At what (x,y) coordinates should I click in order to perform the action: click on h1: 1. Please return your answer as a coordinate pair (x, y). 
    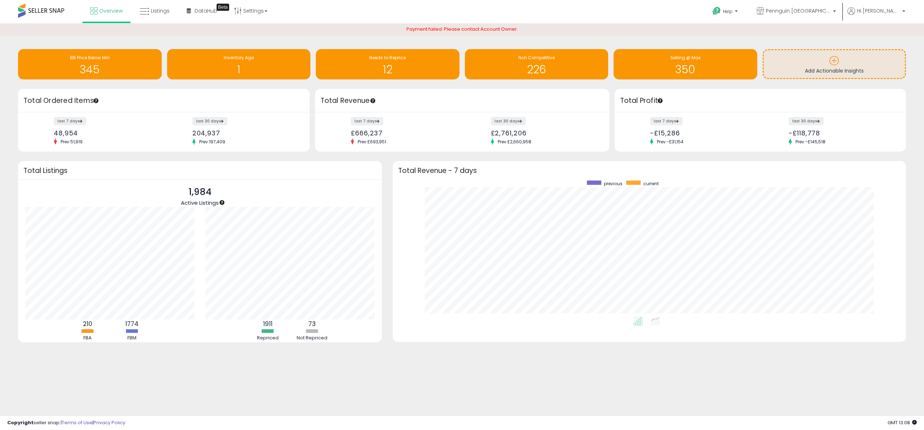
    Looking at the image, I should click on (239, 69).